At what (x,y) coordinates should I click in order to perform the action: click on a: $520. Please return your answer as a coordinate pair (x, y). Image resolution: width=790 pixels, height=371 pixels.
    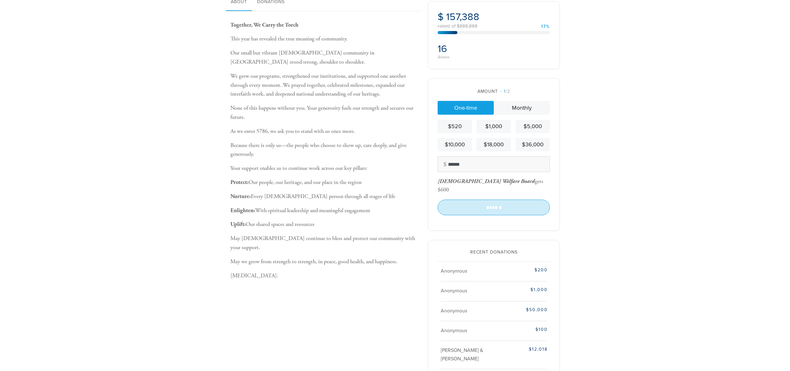
    Looking at the image, I should click on (455, 126).